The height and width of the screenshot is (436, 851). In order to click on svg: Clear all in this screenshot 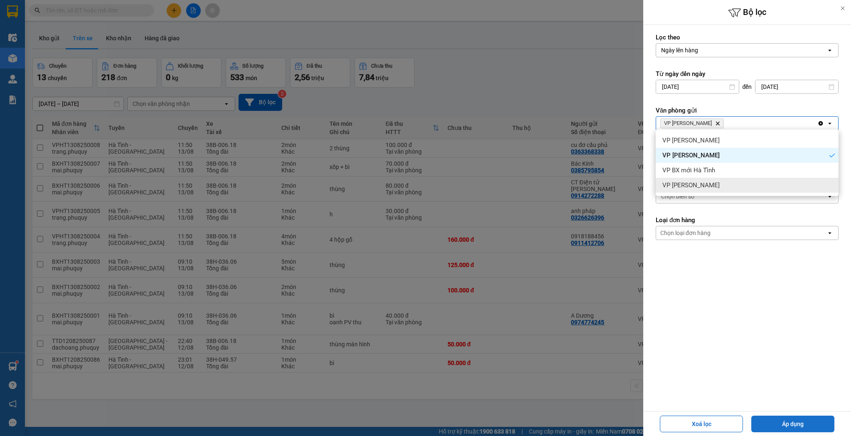, I will do `click(821, 123)`.